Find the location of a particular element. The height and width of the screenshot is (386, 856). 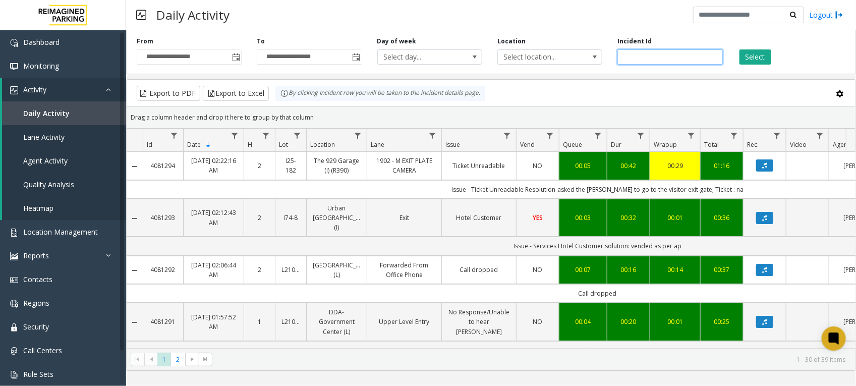

span: NO is located at coordinates (538, 321).